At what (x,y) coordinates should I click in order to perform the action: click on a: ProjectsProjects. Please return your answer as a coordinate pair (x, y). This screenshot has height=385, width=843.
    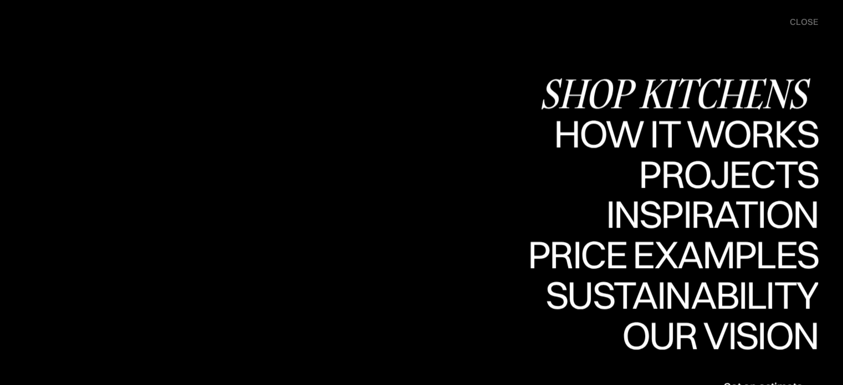
    Looking at the image, I should click on (728, 175).